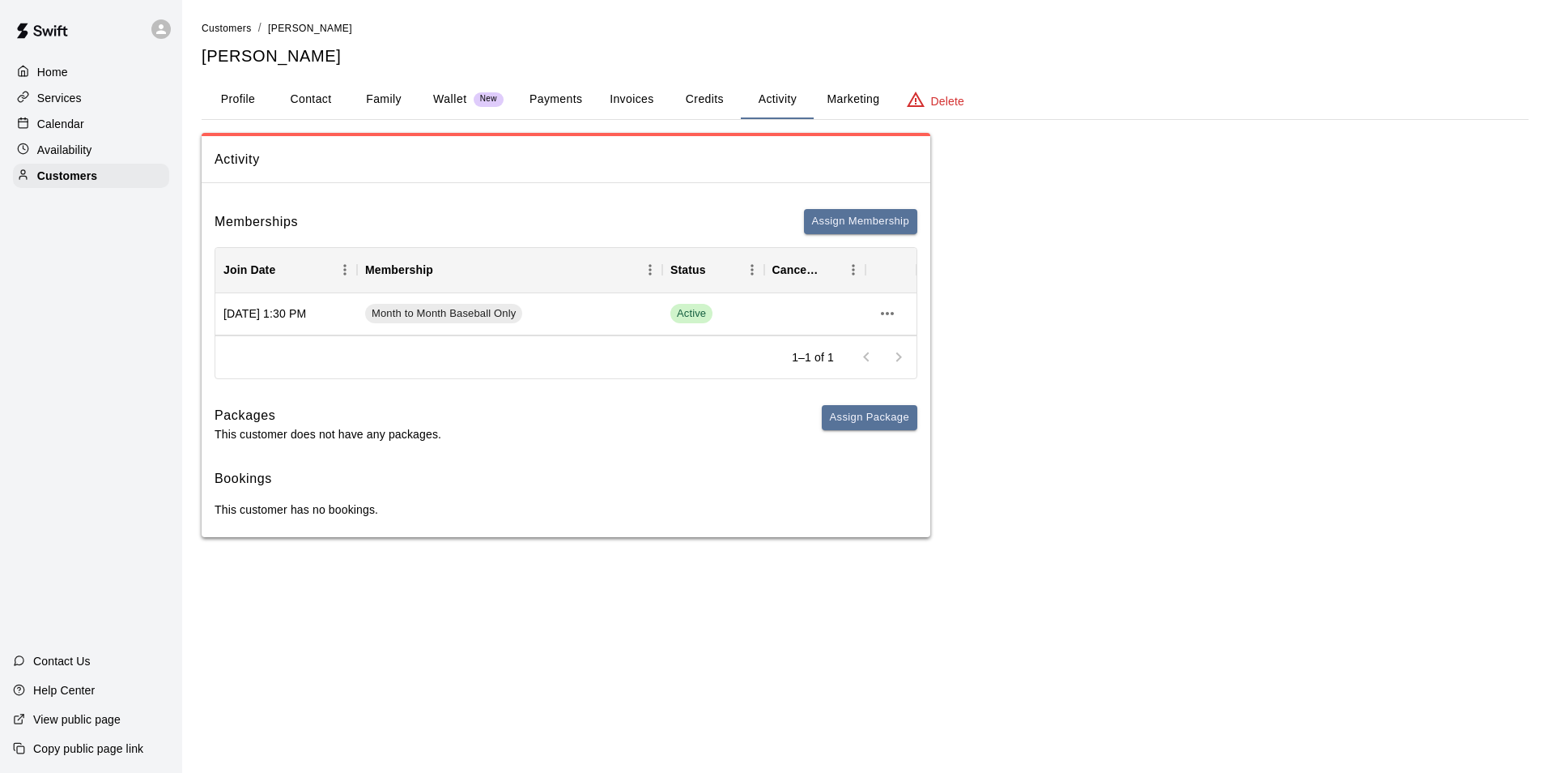 Image resolution: width=1548 pixels, height=773 pixels. Describe the element at coordinates (238, 100) in the screenshot. I see `button: Profile` at that location.